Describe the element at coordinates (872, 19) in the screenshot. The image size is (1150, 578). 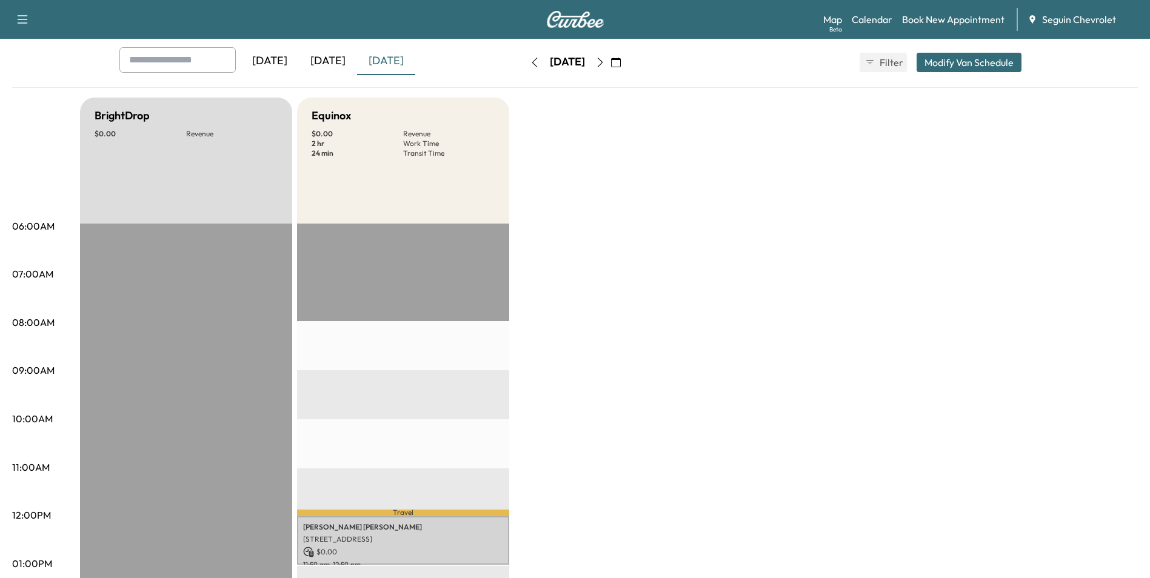
I see `a: Calendar` at that location.